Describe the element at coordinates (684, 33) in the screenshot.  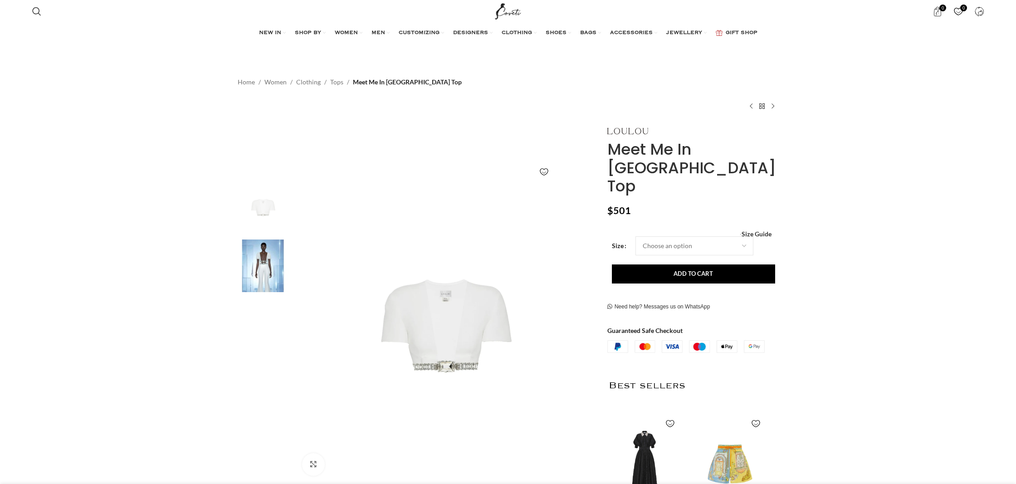
I see `span: JEWELLERY` at that location.